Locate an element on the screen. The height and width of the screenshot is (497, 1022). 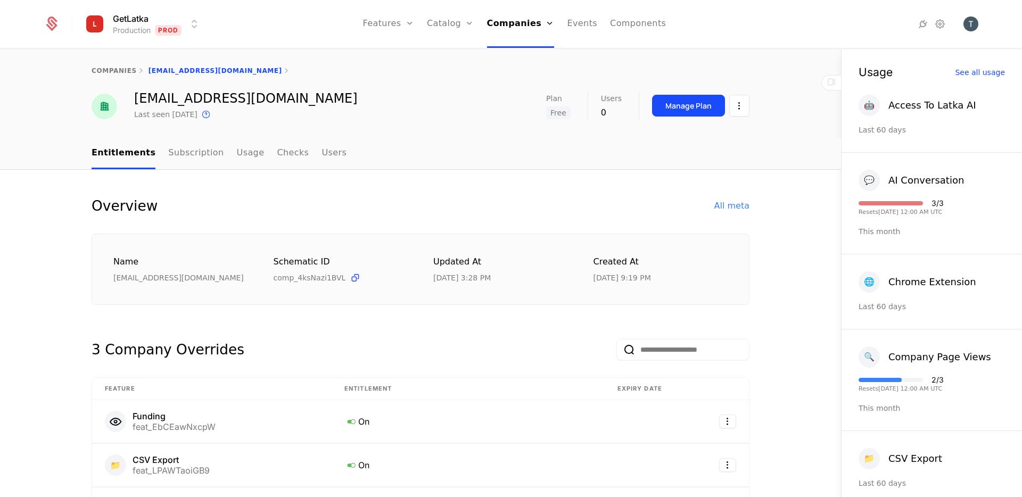
button: 🌐Chrome Extension is located at coordinates (917, 282).